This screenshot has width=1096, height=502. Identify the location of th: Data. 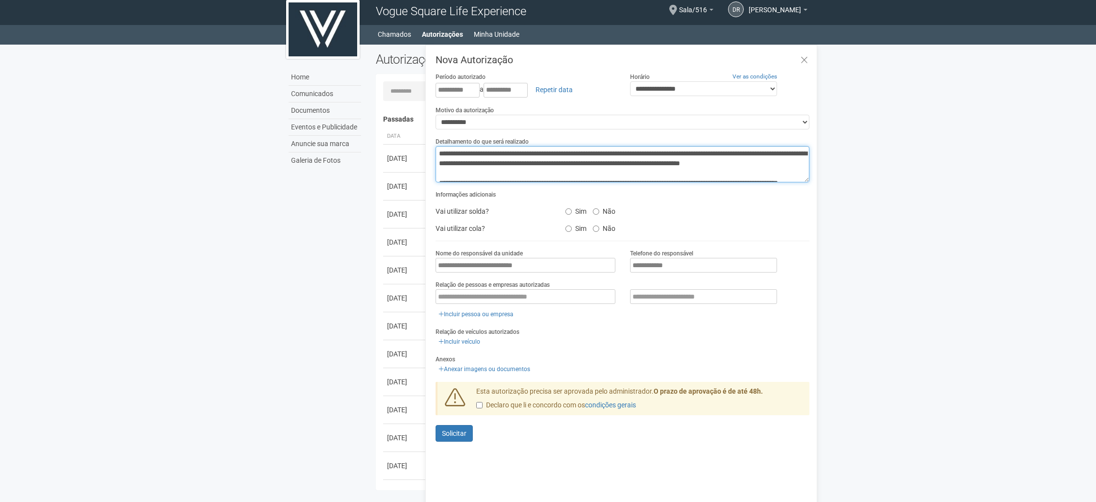
(405, 136).